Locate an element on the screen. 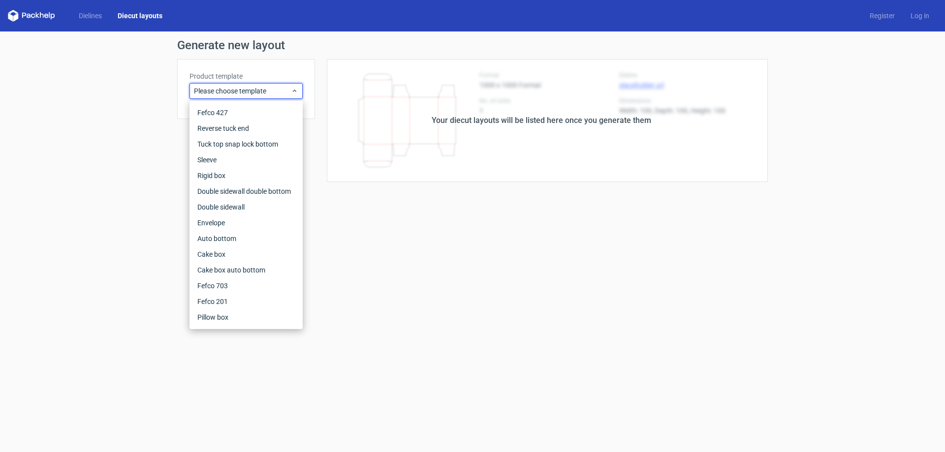 This screenshot has height=452, width=945. div: Tuck top snap lock bottom is located at coordinates (246, 144).